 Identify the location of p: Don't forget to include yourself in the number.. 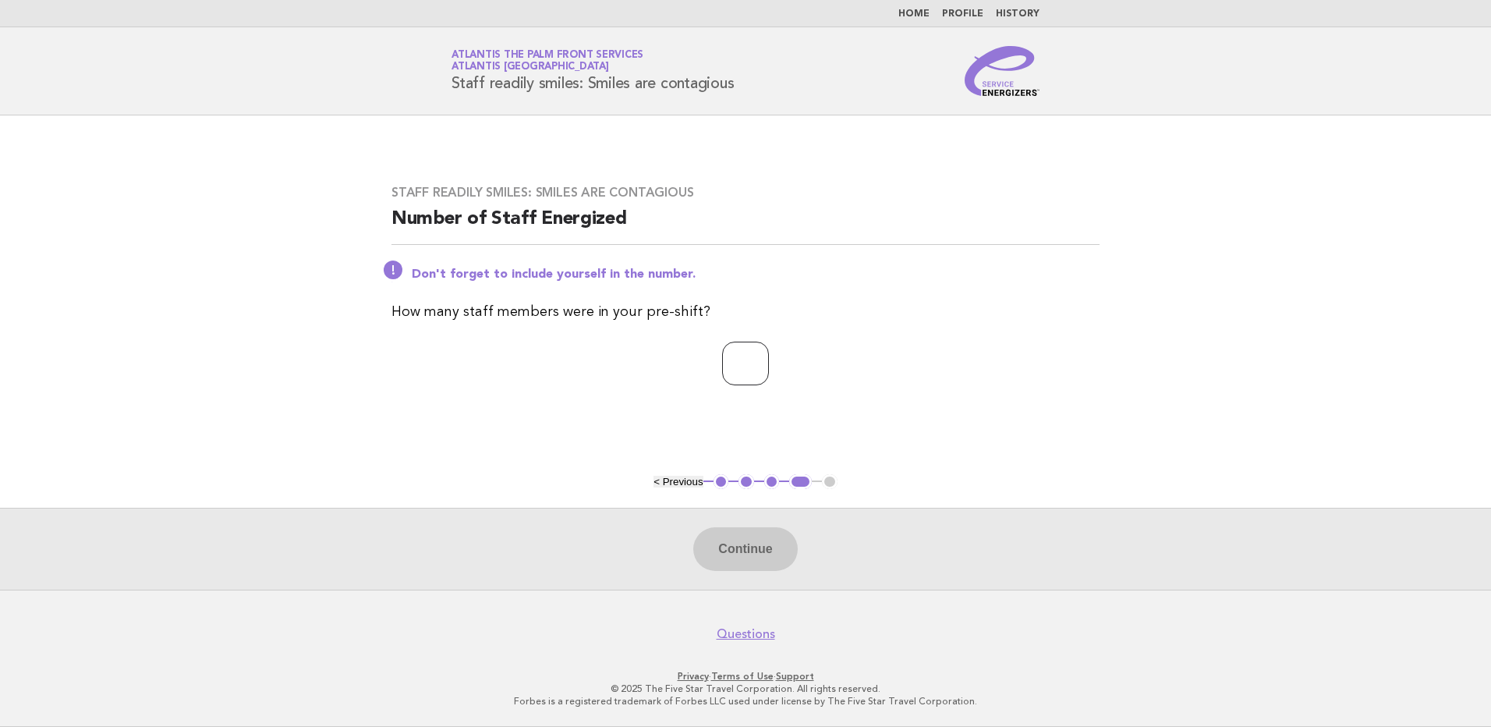
(756, 275).